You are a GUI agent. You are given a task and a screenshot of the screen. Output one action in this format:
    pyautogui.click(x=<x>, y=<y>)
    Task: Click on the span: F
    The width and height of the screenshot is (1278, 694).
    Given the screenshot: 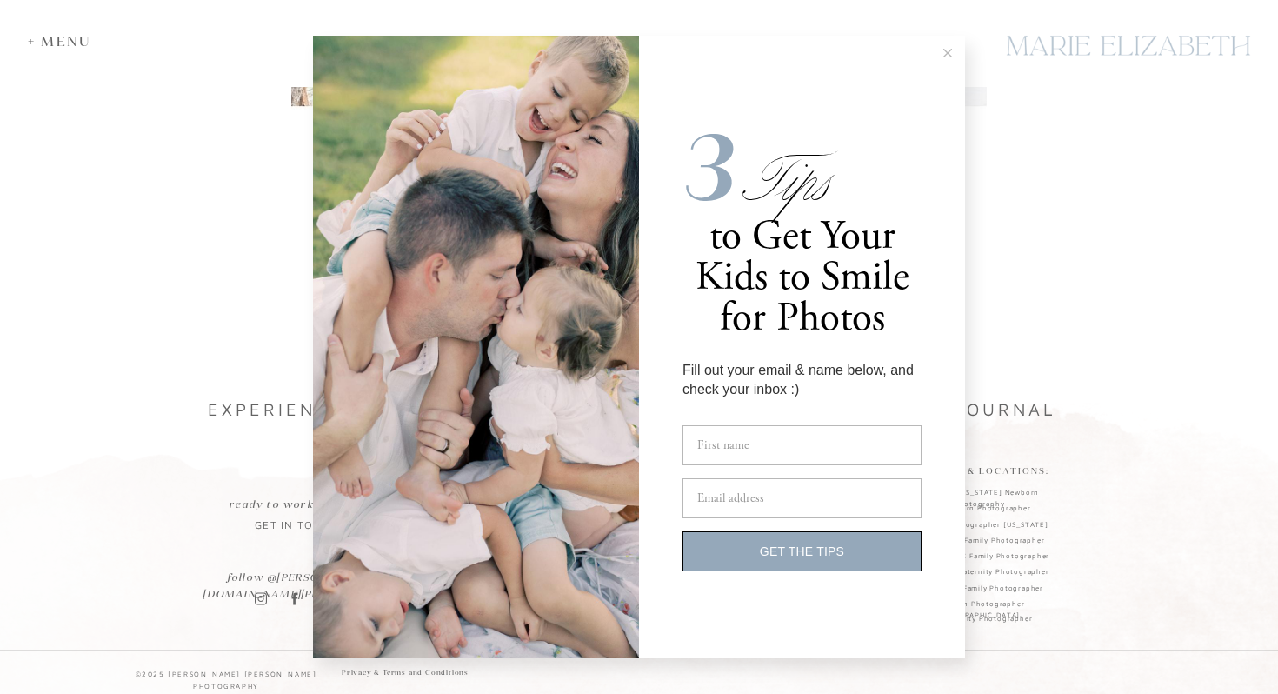 What is the action you would take?
    pyautogui.click(x=701, y=445)
    